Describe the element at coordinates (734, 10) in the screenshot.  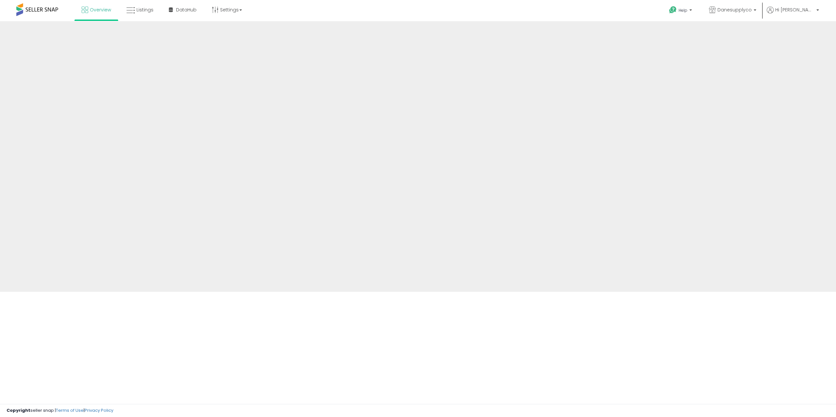
I see `span: Danesupplyco` at that location.